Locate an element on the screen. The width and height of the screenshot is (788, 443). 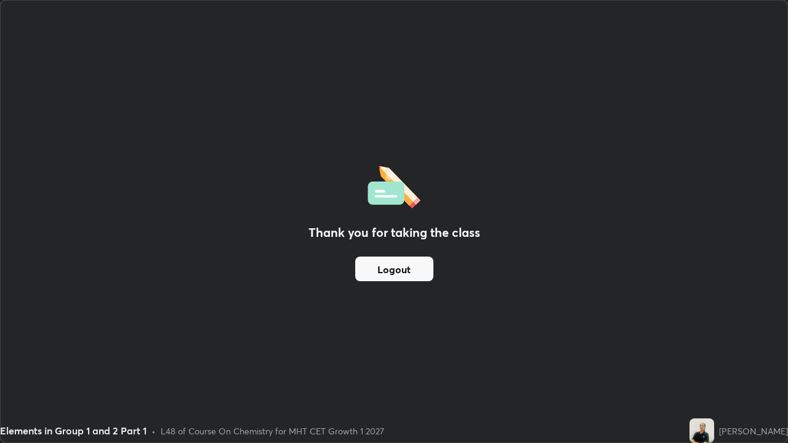
img: 332d395ef1f14294aa6d42b3991fd35f.jpg is located at coordinates (702, 431).